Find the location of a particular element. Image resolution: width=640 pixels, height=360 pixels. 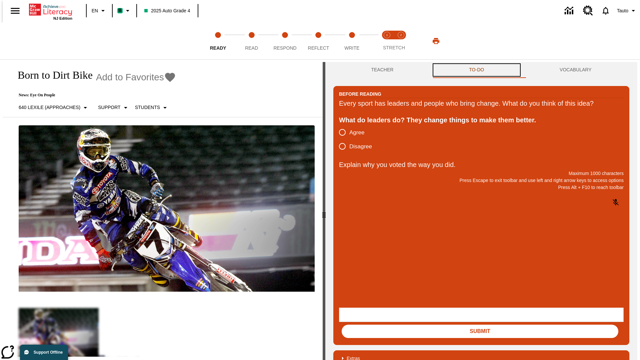

button: Profile/Settings is located at coordinates (627, 11).